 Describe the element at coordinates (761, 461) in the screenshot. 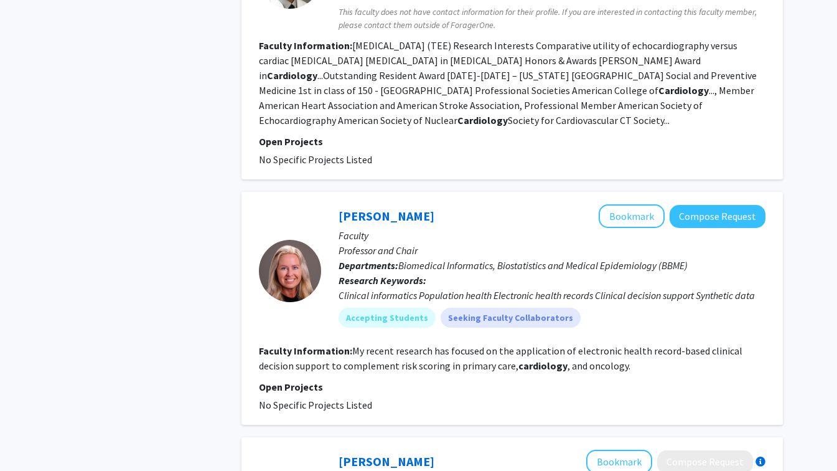

I see `div: More information` at that location.